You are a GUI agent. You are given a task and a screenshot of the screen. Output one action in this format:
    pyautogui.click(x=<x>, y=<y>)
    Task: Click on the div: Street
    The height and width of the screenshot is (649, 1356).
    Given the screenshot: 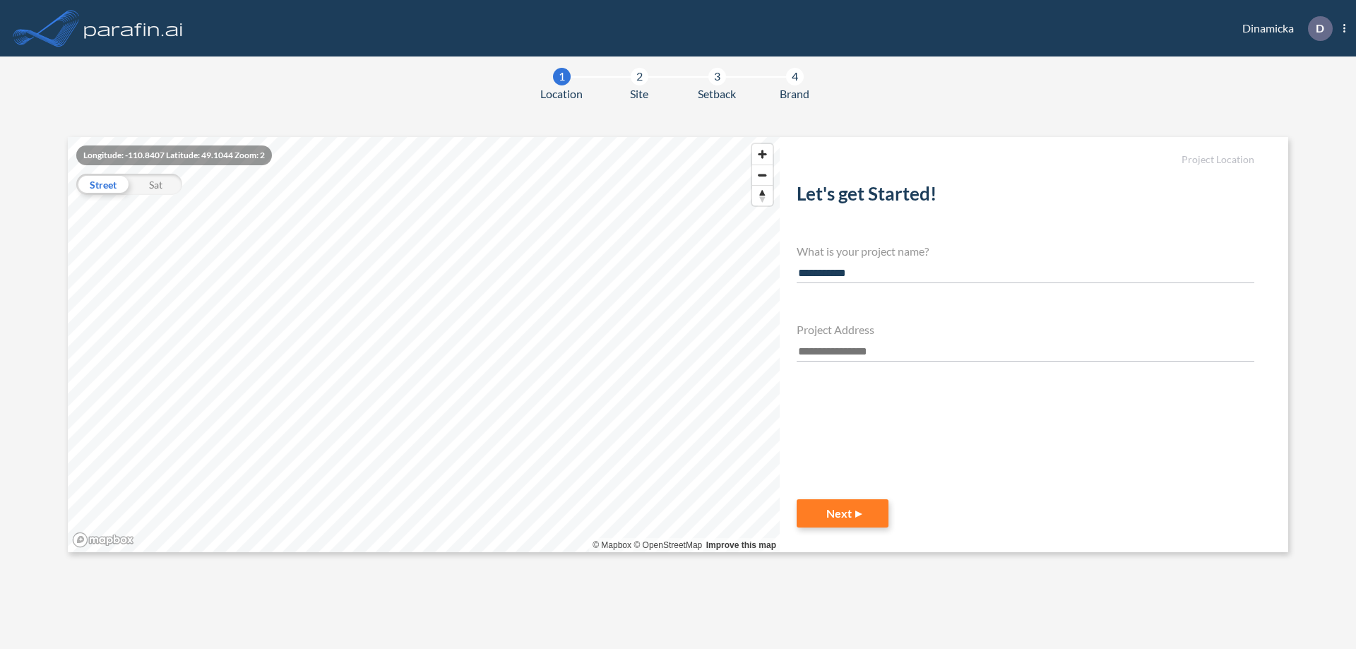 What is the action you would take?
    pyautogui.click(x=102, y=184)
    